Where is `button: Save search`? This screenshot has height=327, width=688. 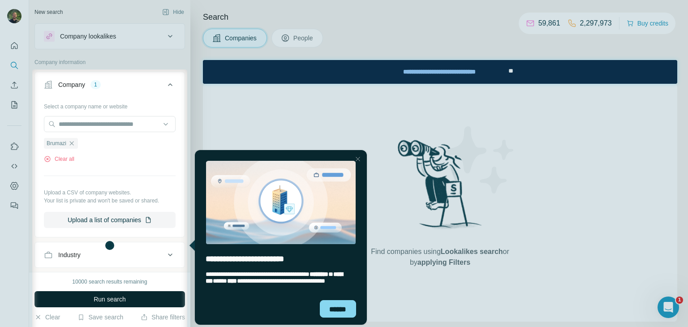 button: Save search is located at coordinates (100, 317).